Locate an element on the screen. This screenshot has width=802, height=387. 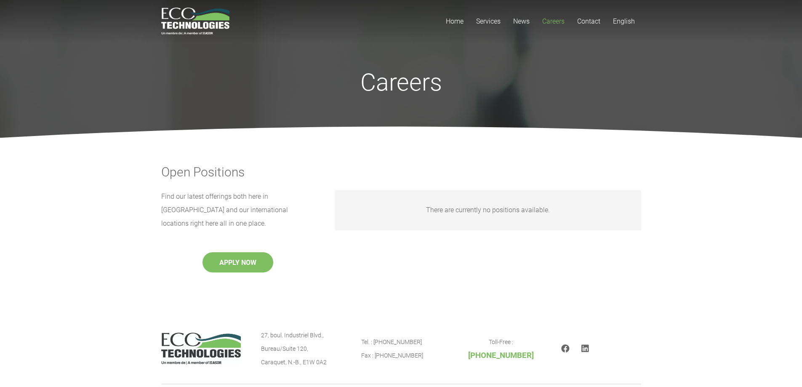
div: There are currently no positions available. is located at coordinates (488, 210).